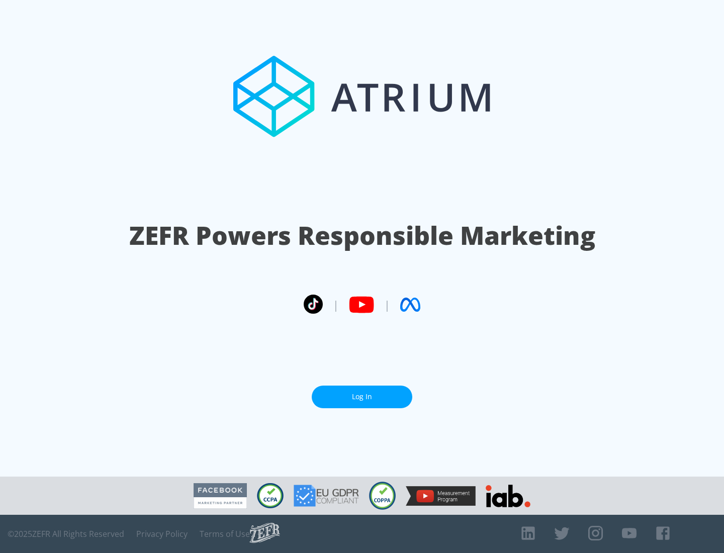 This screenshot has width=724, height=553. Describe the element at coordinates (225, 534) in the screenshot. I see `a: Terms of Use` at that location.